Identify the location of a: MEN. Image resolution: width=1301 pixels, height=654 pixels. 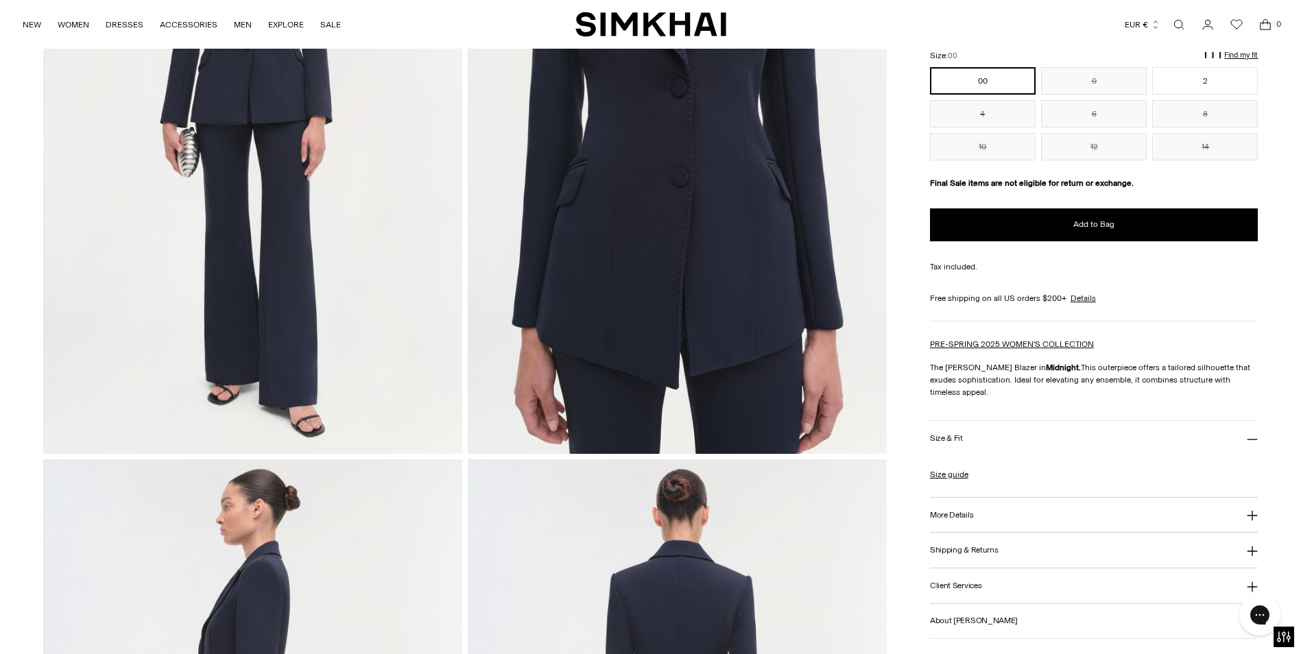
(243, 25).